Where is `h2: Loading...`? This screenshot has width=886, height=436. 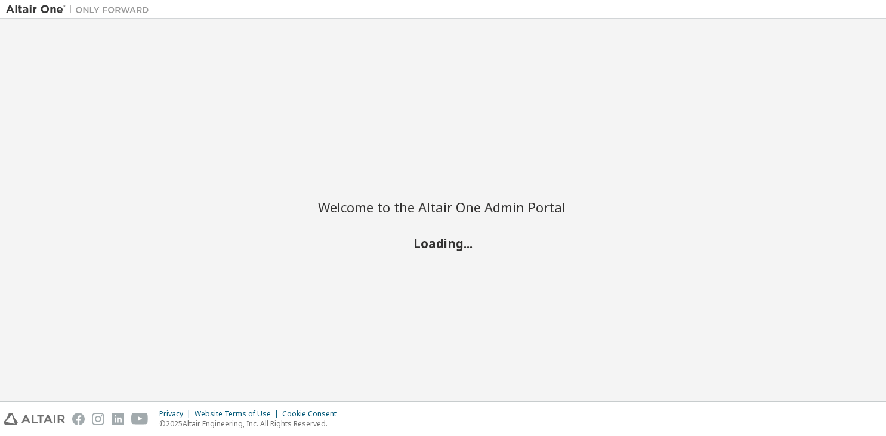
h2: Loading... is located at coordinates (443, 243).